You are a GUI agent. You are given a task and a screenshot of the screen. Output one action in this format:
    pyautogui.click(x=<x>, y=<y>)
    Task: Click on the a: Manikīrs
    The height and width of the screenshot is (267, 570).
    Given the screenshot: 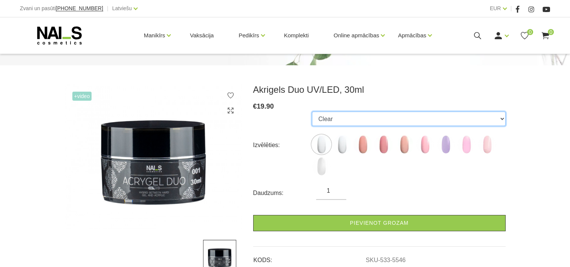 What is the action you would take?
    pyautogui.click(x=154, y=35)
    